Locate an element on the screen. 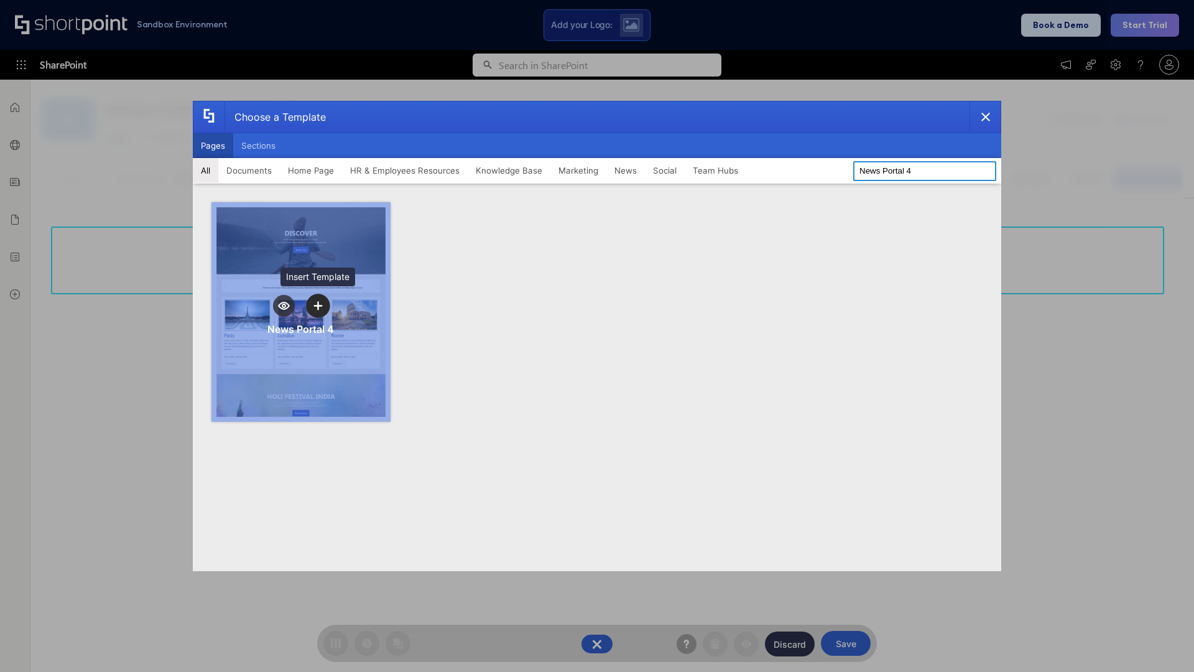 The height and width of the screenshot is (672, 1194). button: Documents is located at coordinates (249, 170).